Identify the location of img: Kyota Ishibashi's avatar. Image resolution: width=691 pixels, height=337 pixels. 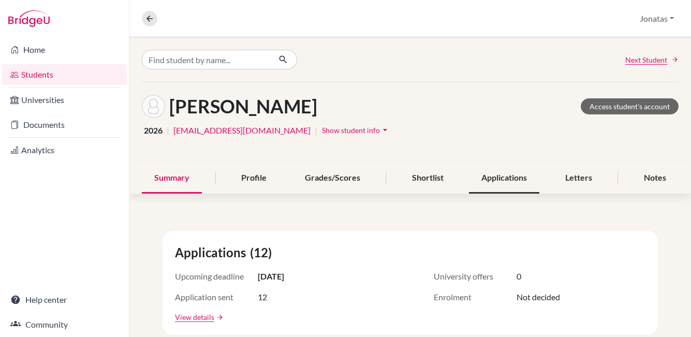
(153, 106).